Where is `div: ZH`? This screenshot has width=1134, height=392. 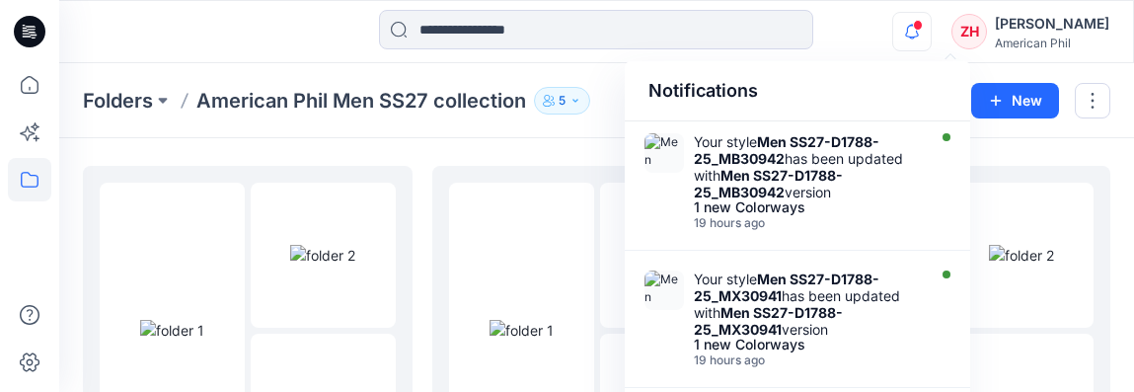
div: ZH is located at coordinates (969, 32).